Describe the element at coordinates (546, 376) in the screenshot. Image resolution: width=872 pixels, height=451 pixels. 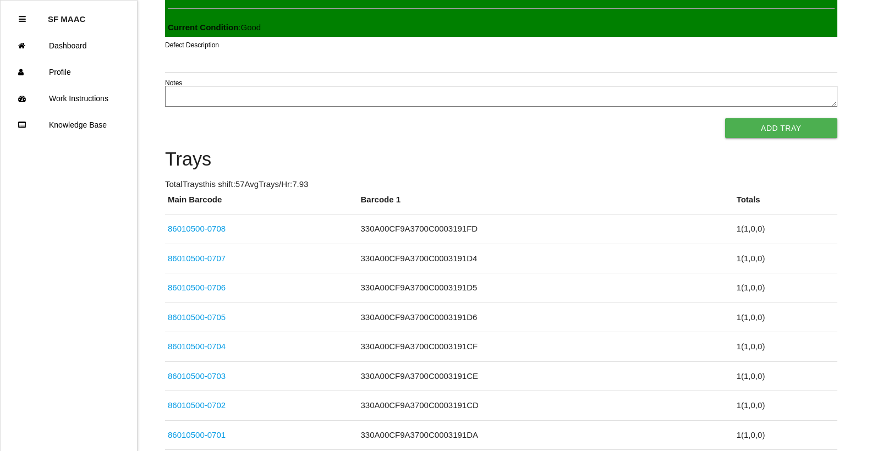
I see `td: 330A00CF9A3700C0003191CE` at that location.